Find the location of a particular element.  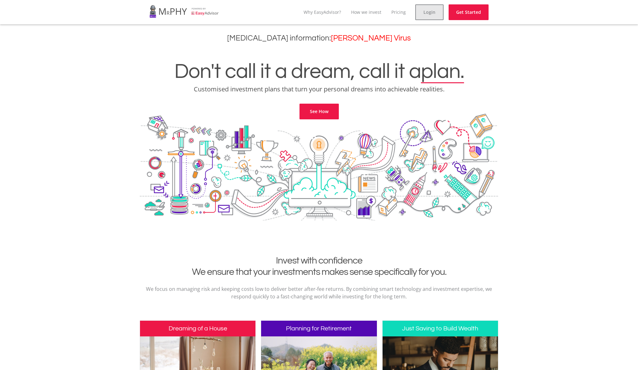

p: We focus on managing risk and keeping costs low to deliver better after-fee returns. By combining... is located at coordinates (319, 293).